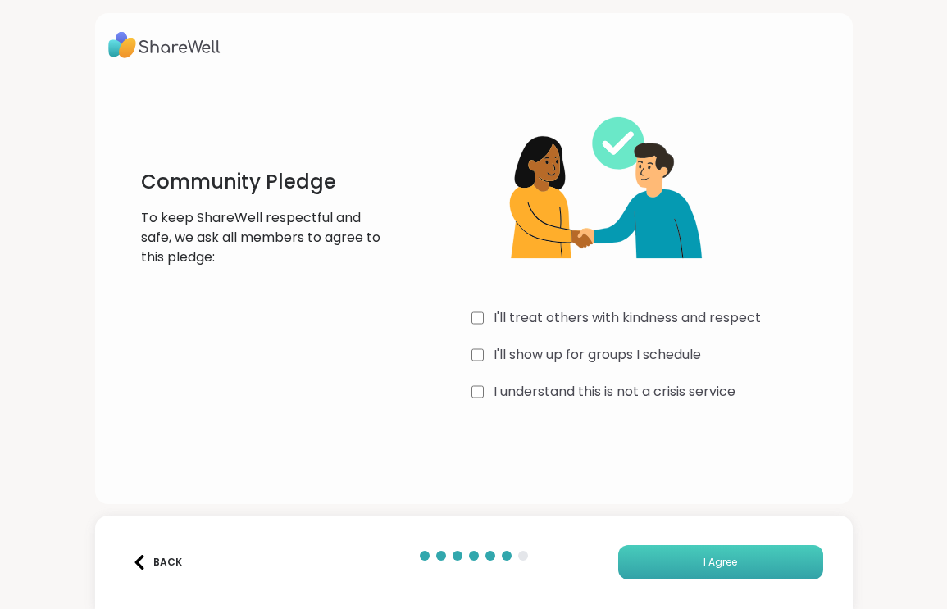 This screenshot has height=609, width=947. Describe the element at coordinates (263, 182) in the screenshot. I see `h1: Community Pledge` at that location.